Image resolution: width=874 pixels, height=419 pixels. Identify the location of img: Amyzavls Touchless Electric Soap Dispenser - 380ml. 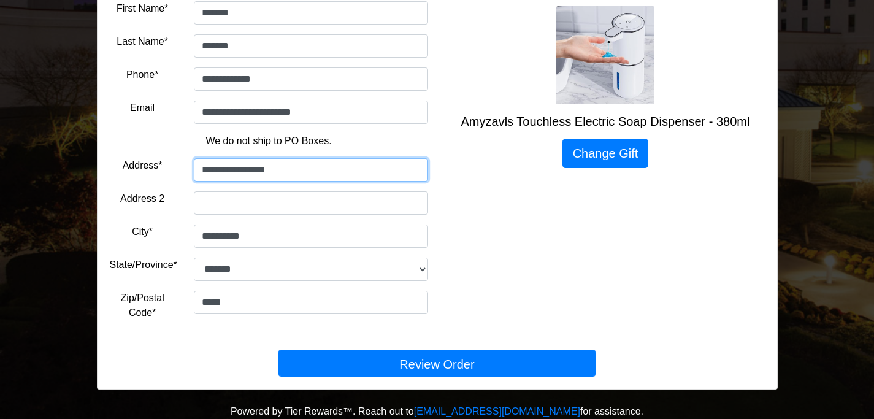
(606, 55).